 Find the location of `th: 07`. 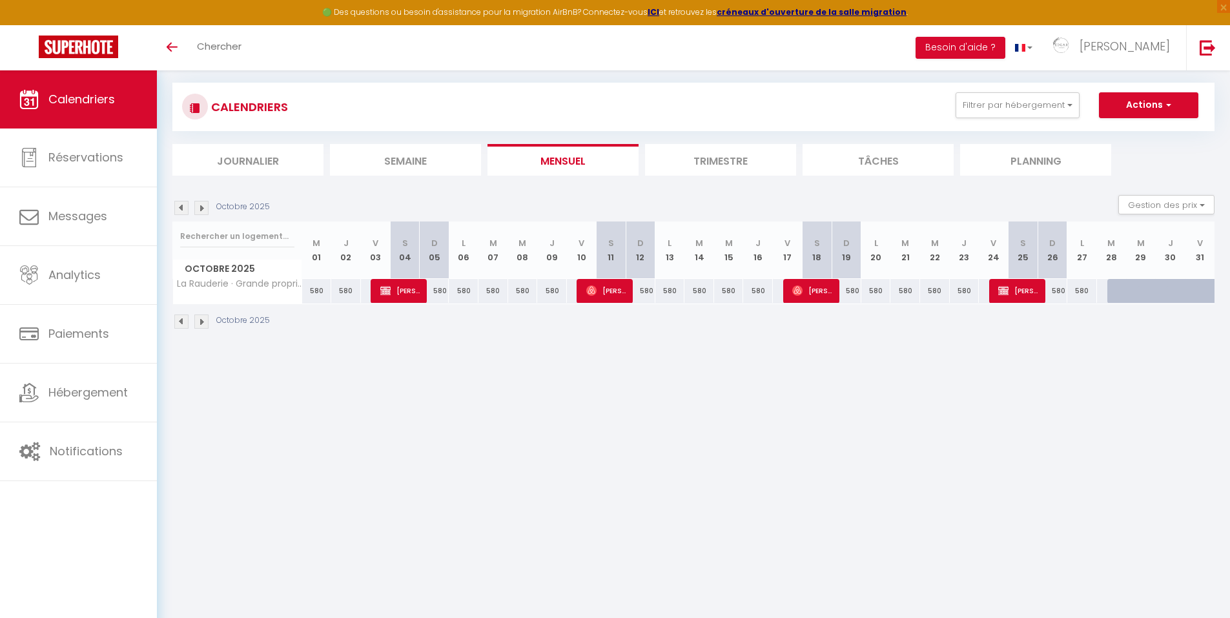

th: 07 is located at coordinates (493, 250).